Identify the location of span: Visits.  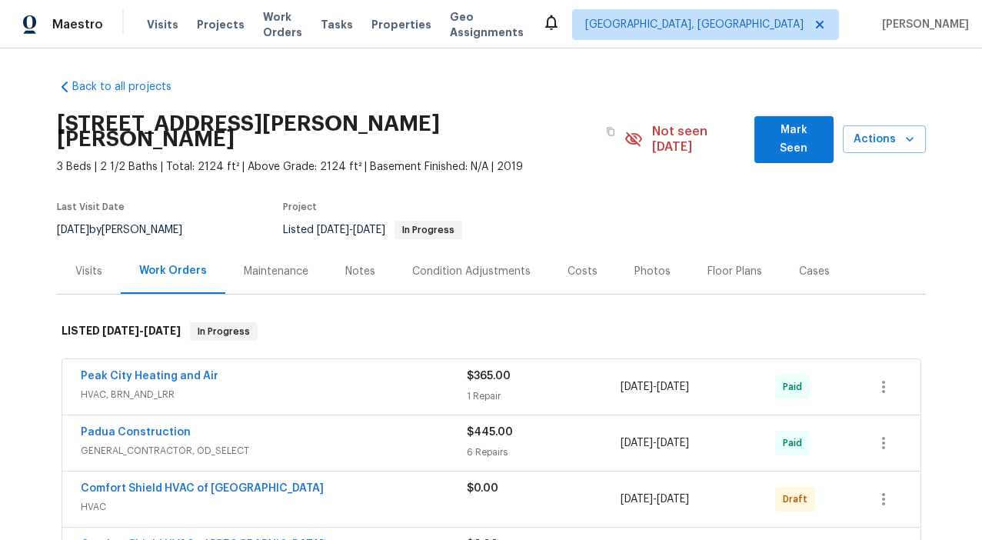
(162, 25).